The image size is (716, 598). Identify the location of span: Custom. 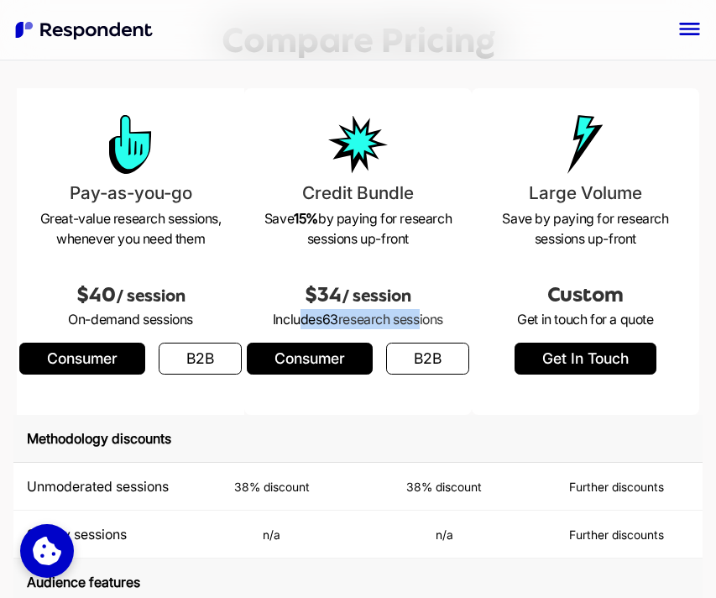
(585, 295).